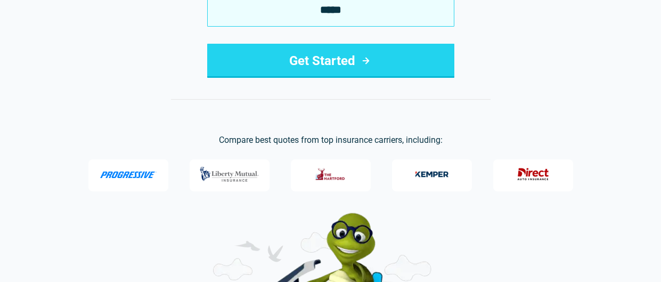 Image resolution: width=661 pixels, height=282 pixels. What do you see at coordinates (533, 174) in the screenshot?
I see `img: Direct General` at bounding box center [533, 174].